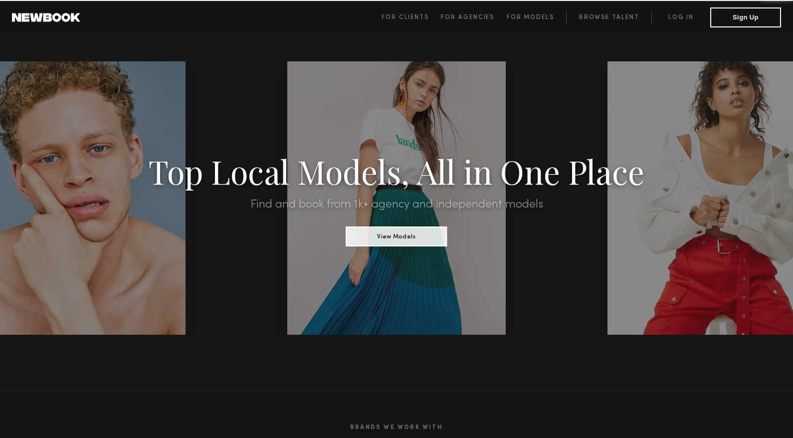  Describe the element at coordinates (396, 204) in the screenshot. I see `h2: Find and book from 1k+ agency and independent models` at that location.